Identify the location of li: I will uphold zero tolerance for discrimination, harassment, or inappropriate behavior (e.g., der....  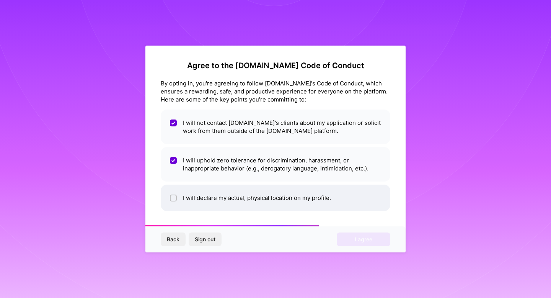
(276, 164).